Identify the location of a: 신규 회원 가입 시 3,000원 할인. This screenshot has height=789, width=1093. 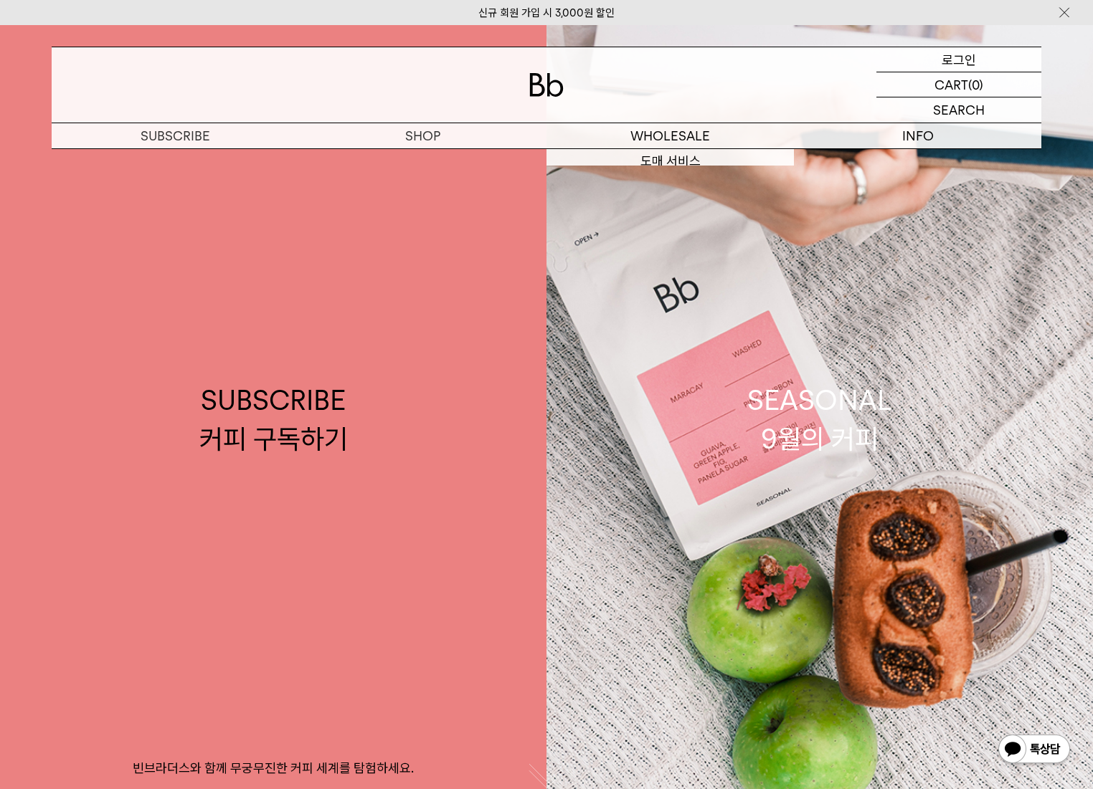
(546, 13).